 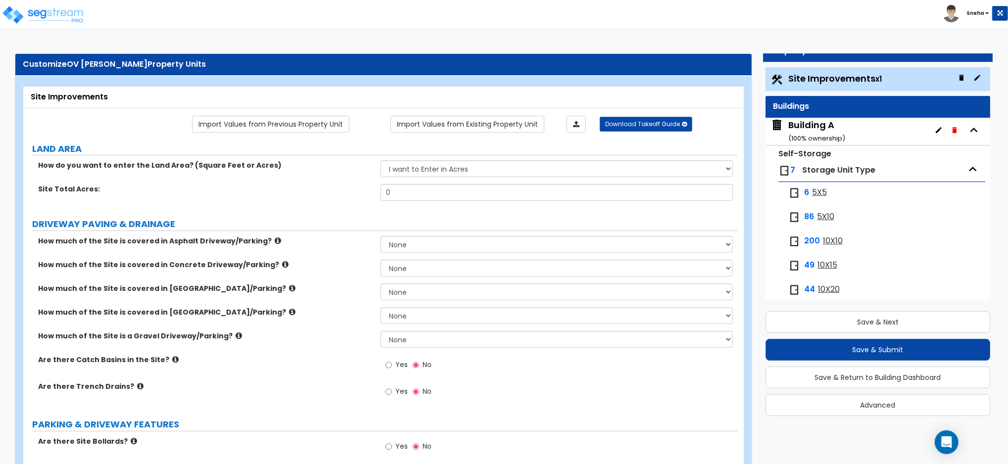 What do you see at coordinates (829, 290) in the screenshot?
I see `span: 10X20` at bounding box center [829, 290].